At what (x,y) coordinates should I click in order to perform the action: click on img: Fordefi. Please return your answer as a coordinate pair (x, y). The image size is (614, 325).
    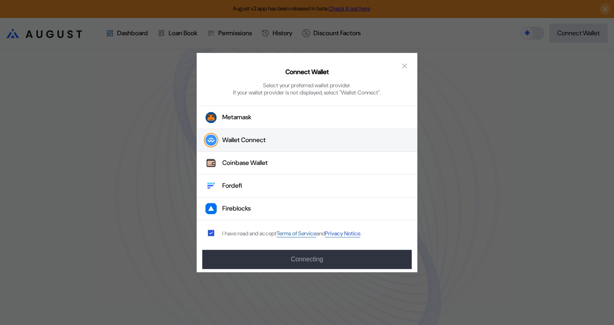
    Looking at the image, I should click on (211, 185).